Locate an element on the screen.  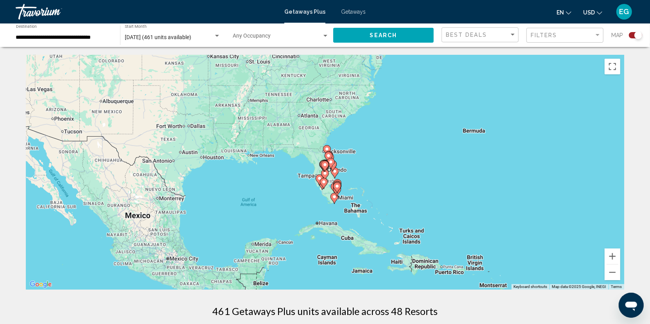
span: EG is located at coordinates (624, 12).